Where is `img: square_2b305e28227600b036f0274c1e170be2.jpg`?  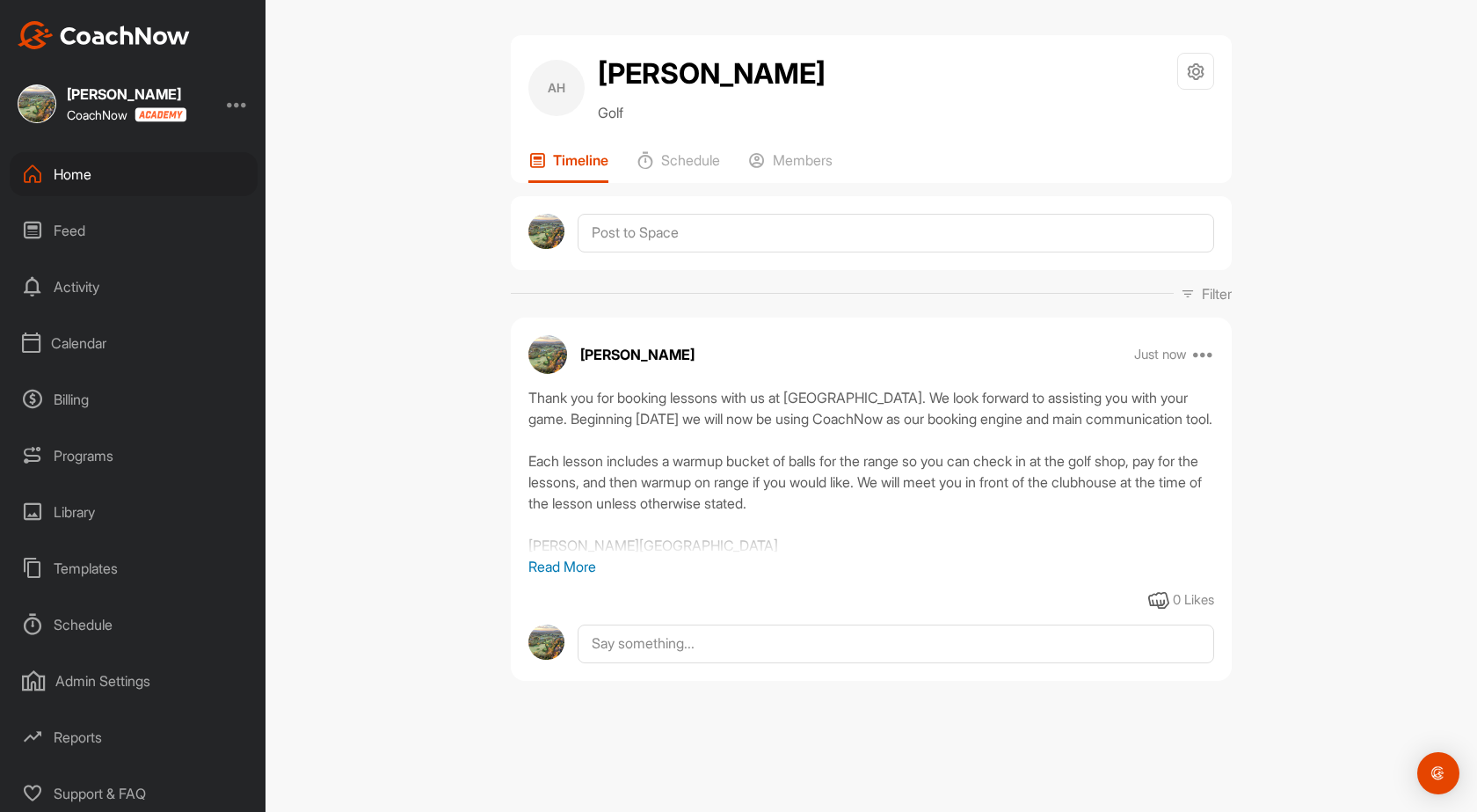
img: square_2b305e28227600b036f0274c1e170be2.jpg is located at coordinates (37, 104).